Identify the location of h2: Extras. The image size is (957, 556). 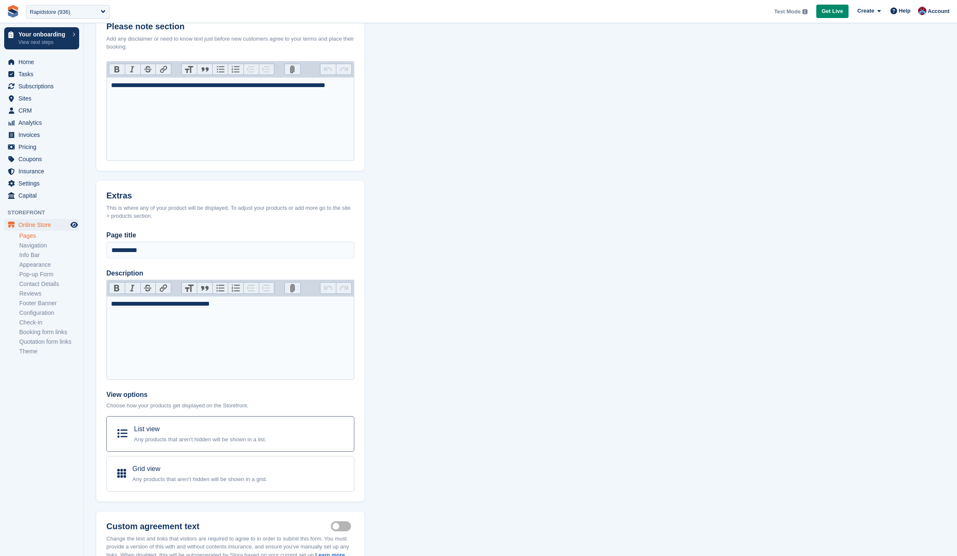
(230, 196).